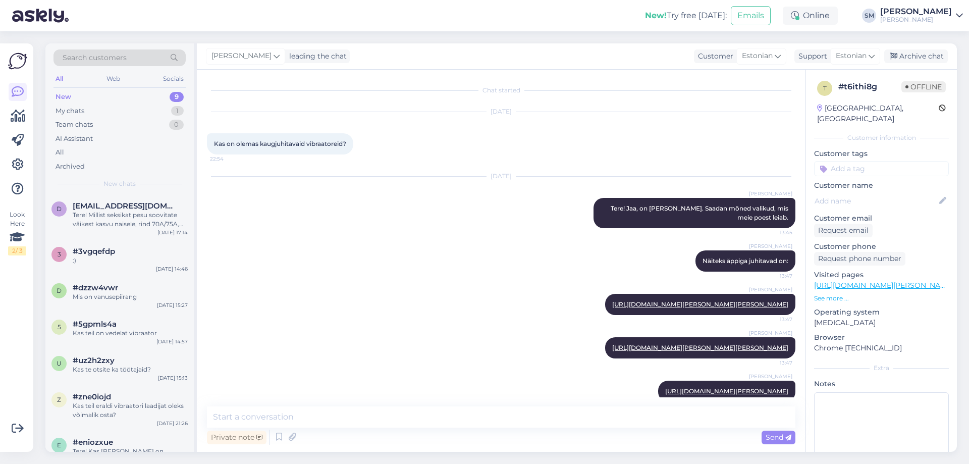 The image size is (969, 464). Describe the element at coordinates (177, 111) in the screenshot. I see `div: 1` at that location.